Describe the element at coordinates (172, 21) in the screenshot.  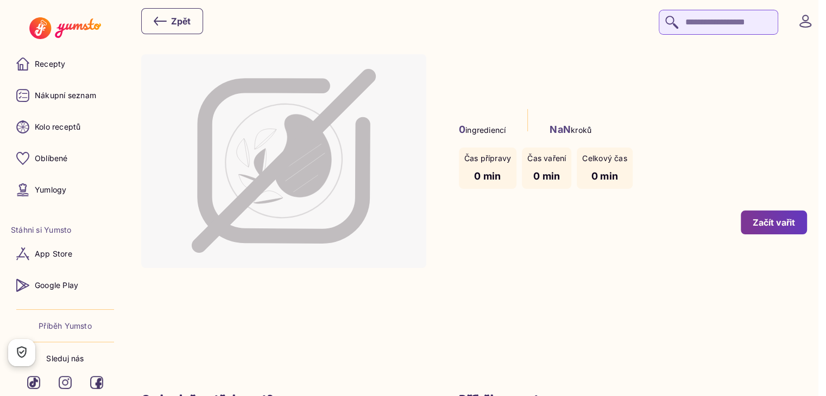
I see `button: Zpět` at that location.